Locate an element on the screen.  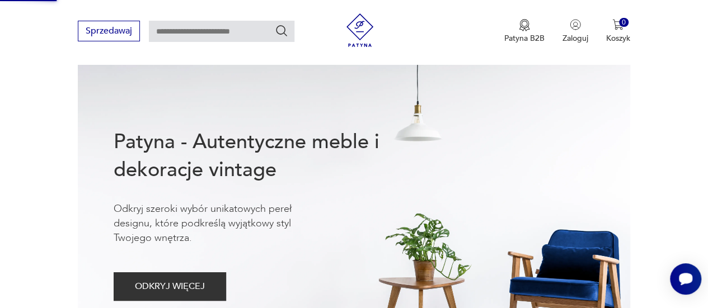
p: Odkryj szeroki wybór unikatowych pereł designu, które podkreślą wyjątkowy styl Twojego wnętrza. is located at coordinates (220, 224).